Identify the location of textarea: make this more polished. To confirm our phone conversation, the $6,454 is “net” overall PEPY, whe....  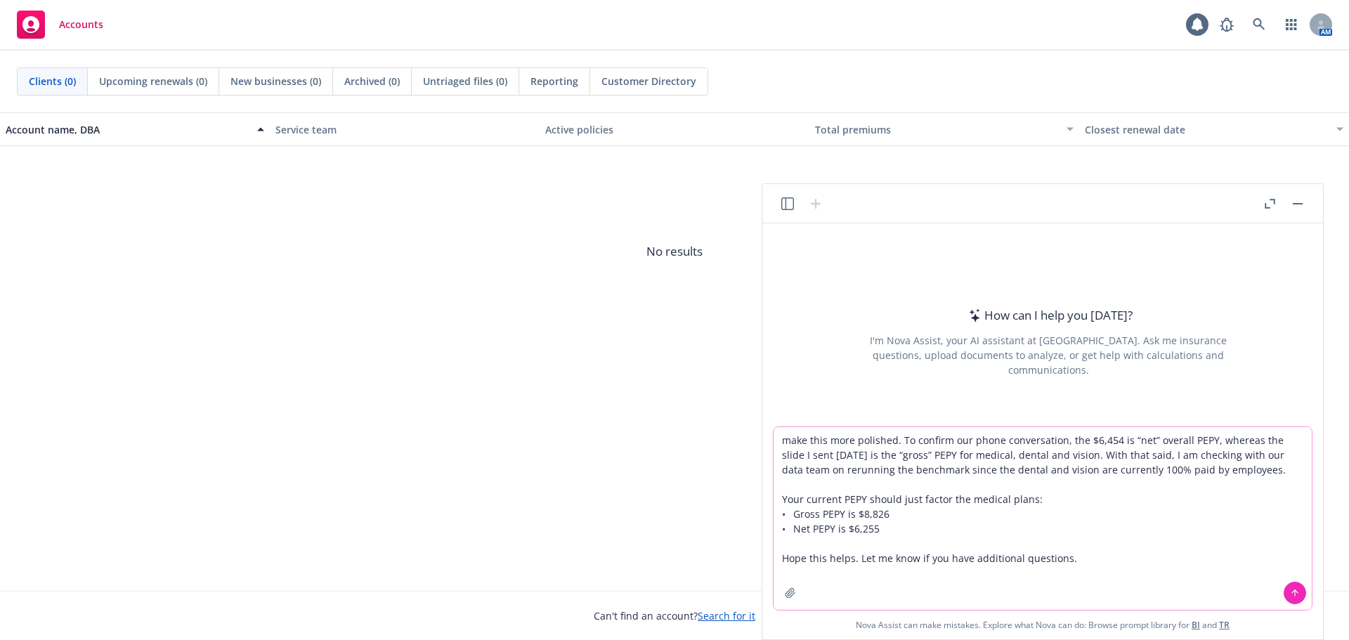
(1043, 519).